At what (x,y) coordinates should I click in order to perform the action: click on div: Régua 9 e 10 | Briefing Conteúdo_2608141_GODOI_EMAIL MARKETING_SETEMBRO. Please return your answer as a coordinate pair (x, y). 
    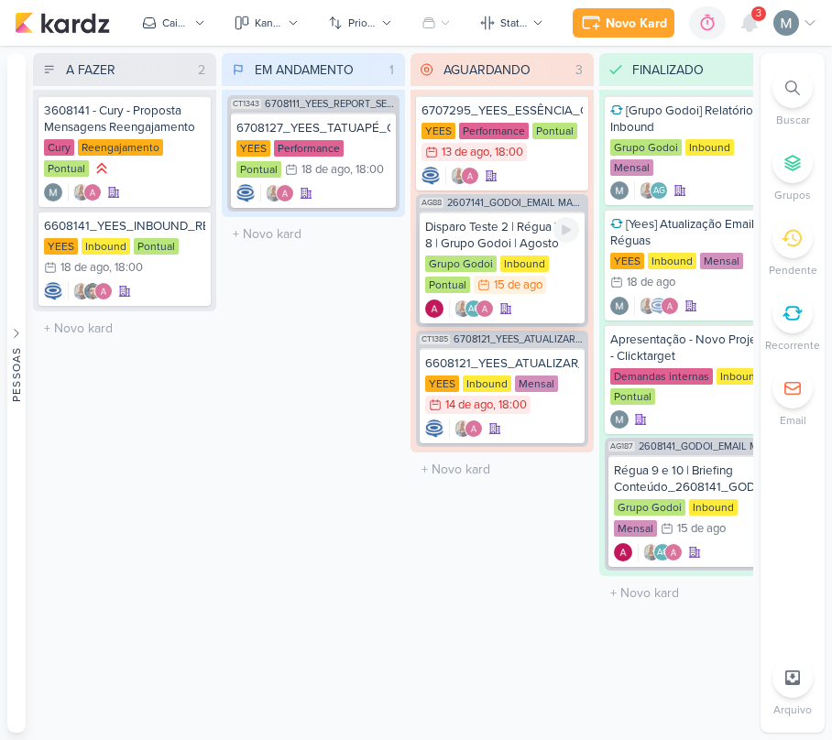
    Looking at the image, I should click on (691, 479).